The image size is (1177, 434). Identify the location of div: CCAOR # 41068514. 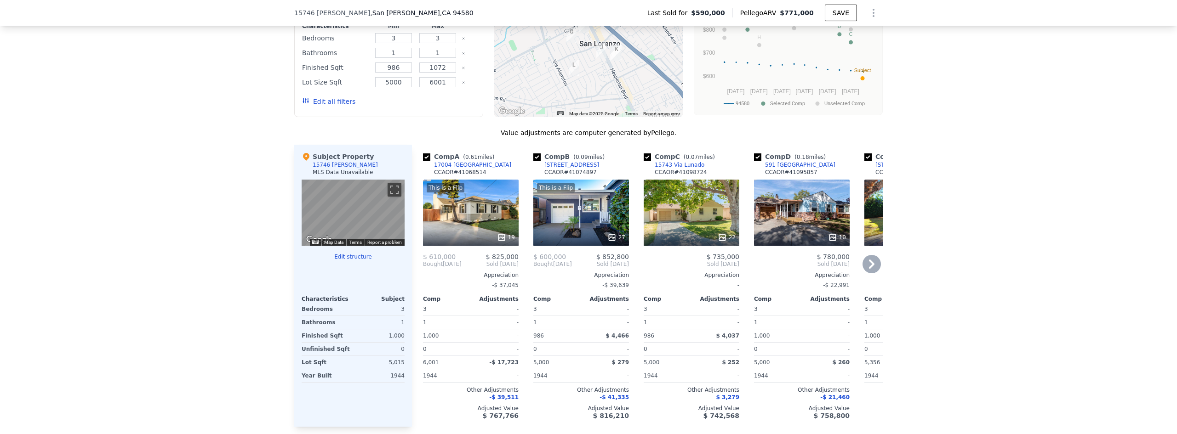
(460, 172).